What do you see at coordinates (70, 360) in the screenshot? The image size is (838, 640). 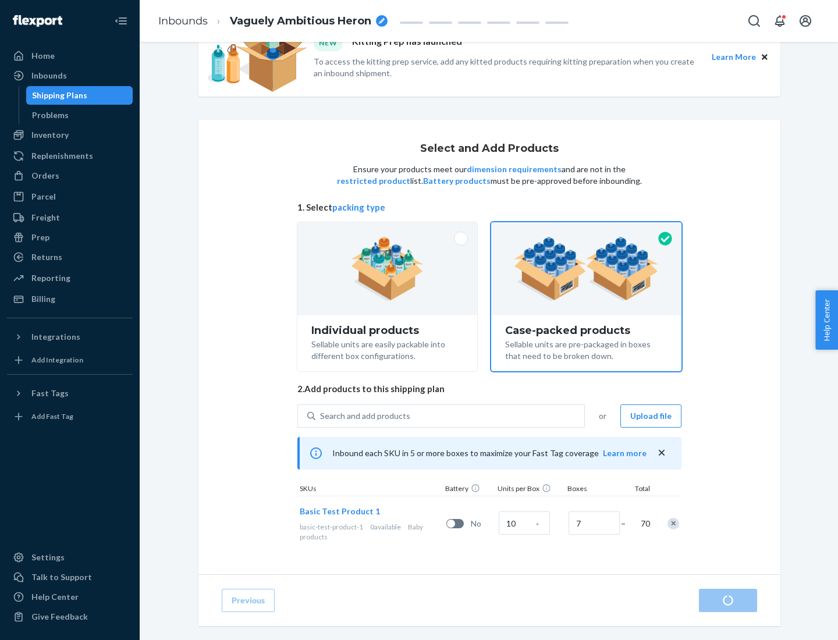 I see `a: Add Integration` at bounding box center [70, 360].